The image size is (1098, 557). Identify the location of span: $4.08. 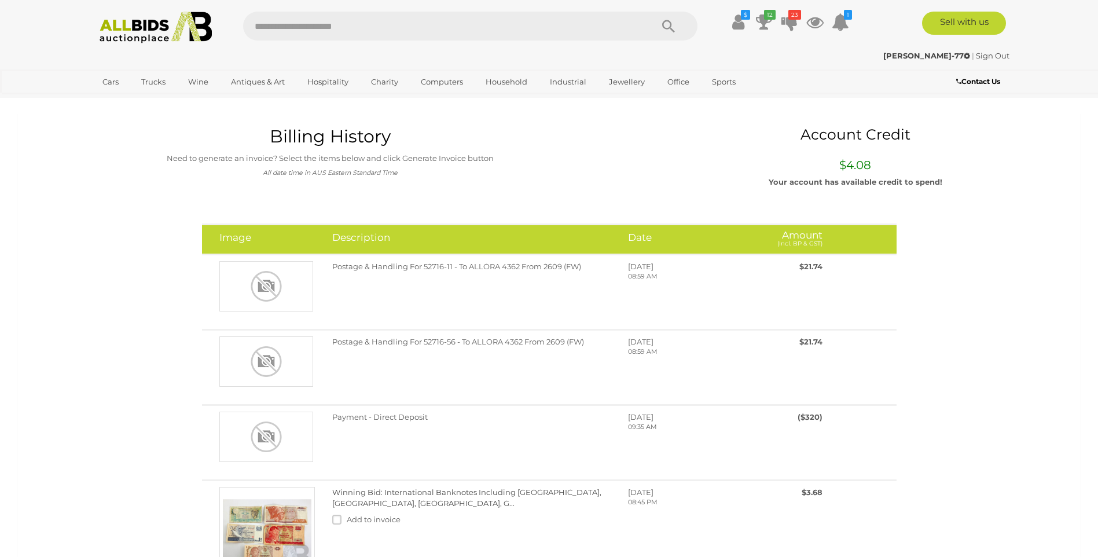
(855, 165).